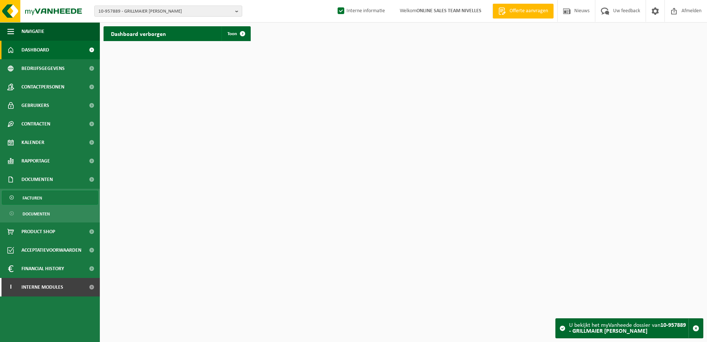 The height and width of the screenshot is (342, 707). What do you see at coordinates (36, 124) in the screenshot?
I see `span: Contracten` at bounding box center [36, 124].